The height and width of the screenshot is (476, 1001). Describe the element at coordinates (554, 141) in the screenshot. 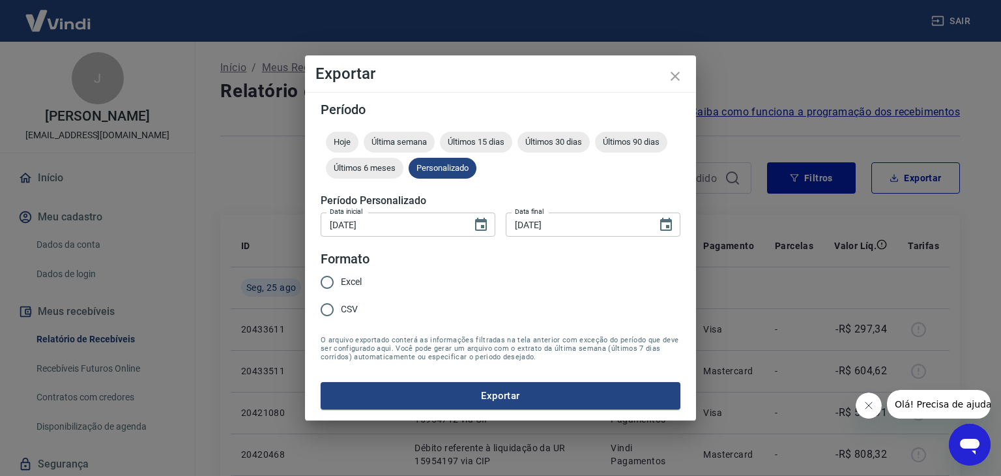

I see `span: Últimos 30 dias` at that location.